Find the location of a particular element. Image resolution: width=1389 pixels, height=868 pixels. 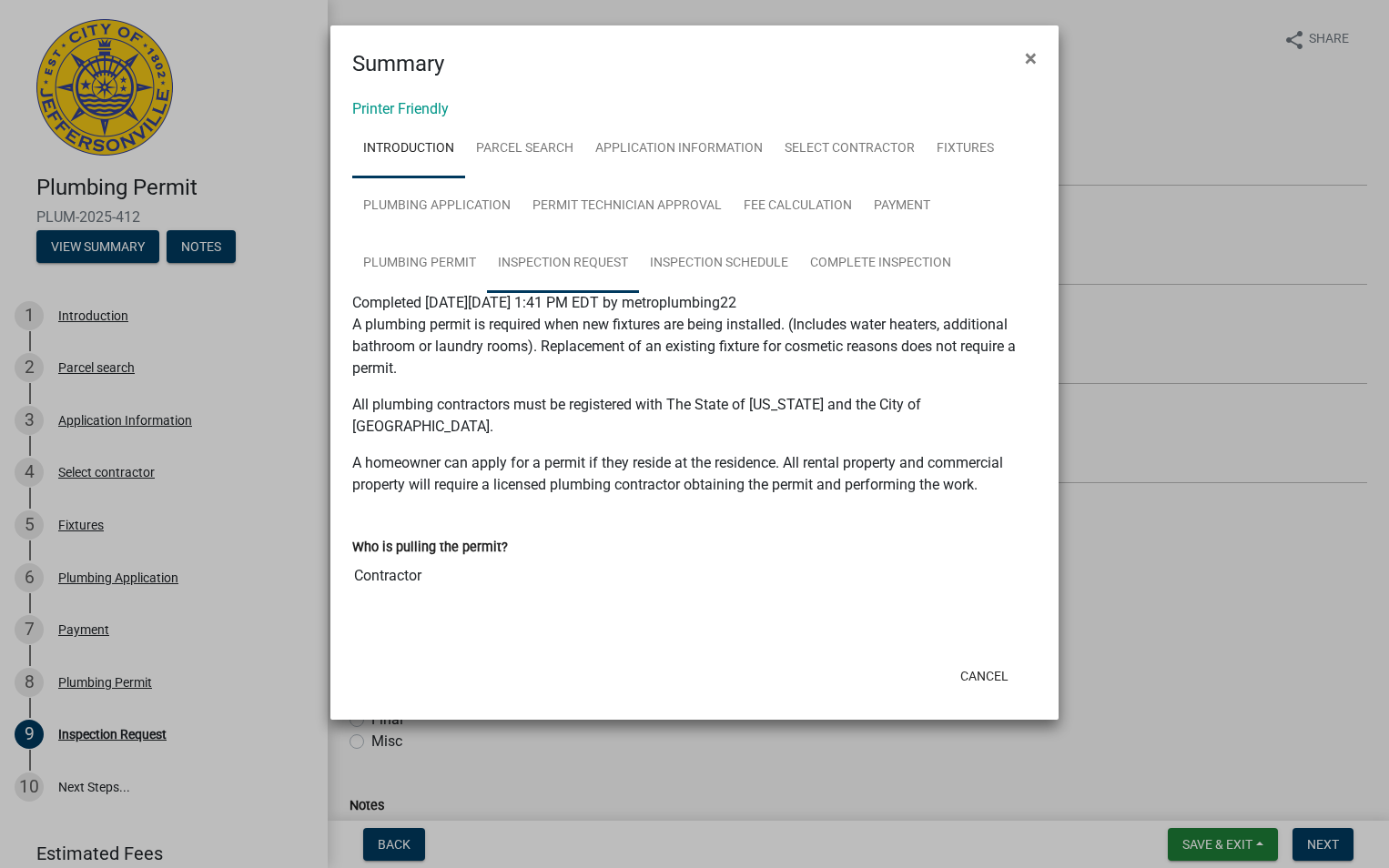

a: Application Information is located at coordinates (679, 149).